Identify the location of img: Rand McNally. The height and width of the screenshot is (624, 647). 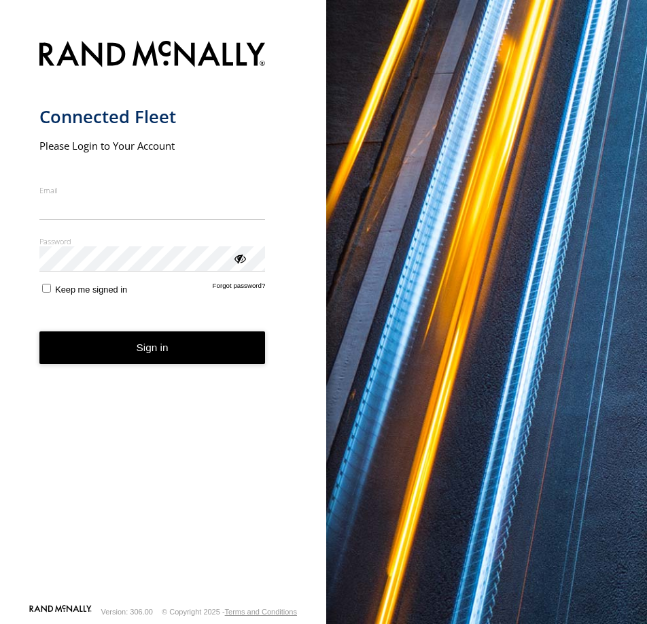
(152, 55).